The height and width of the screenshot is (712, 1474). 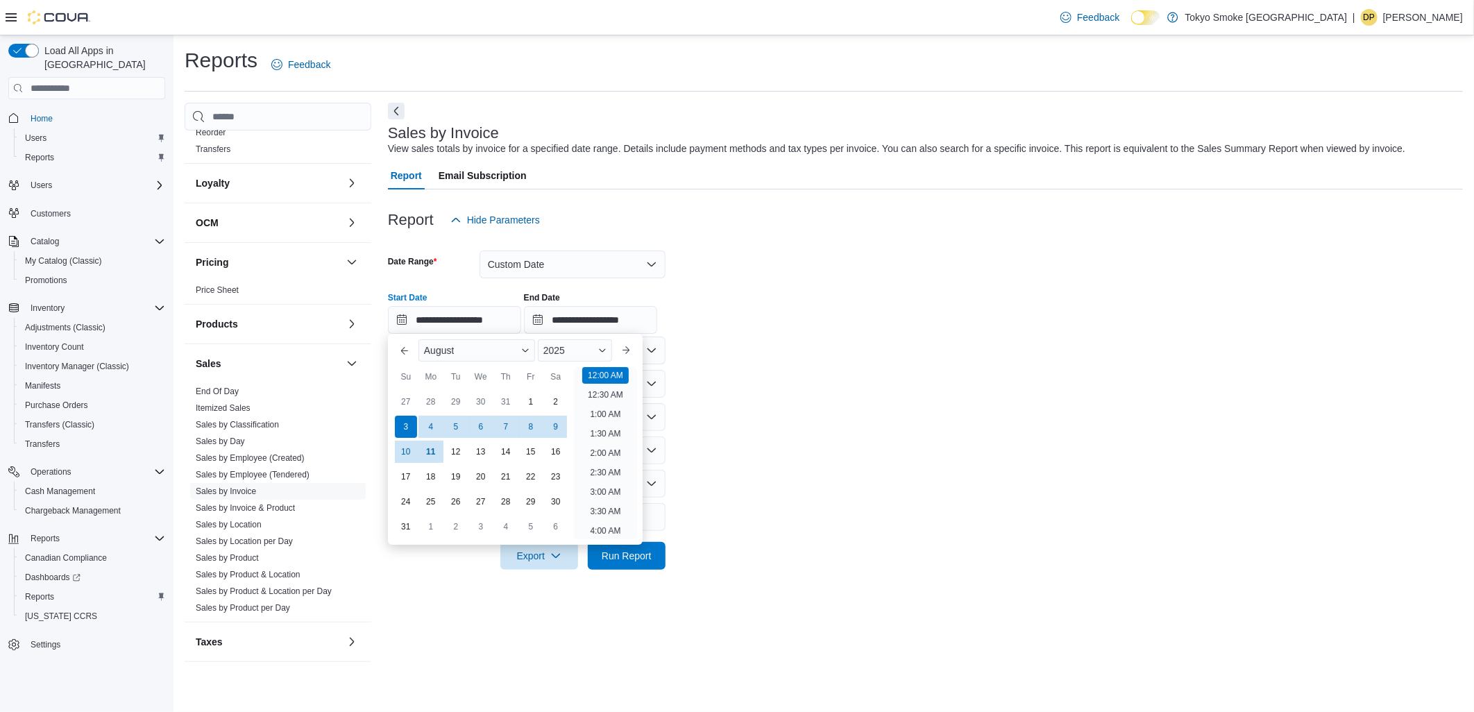 What do you see at coordinates (209, 642) in the screenshot?
I see `h3: Taxes` at bounding box center [209, 642].